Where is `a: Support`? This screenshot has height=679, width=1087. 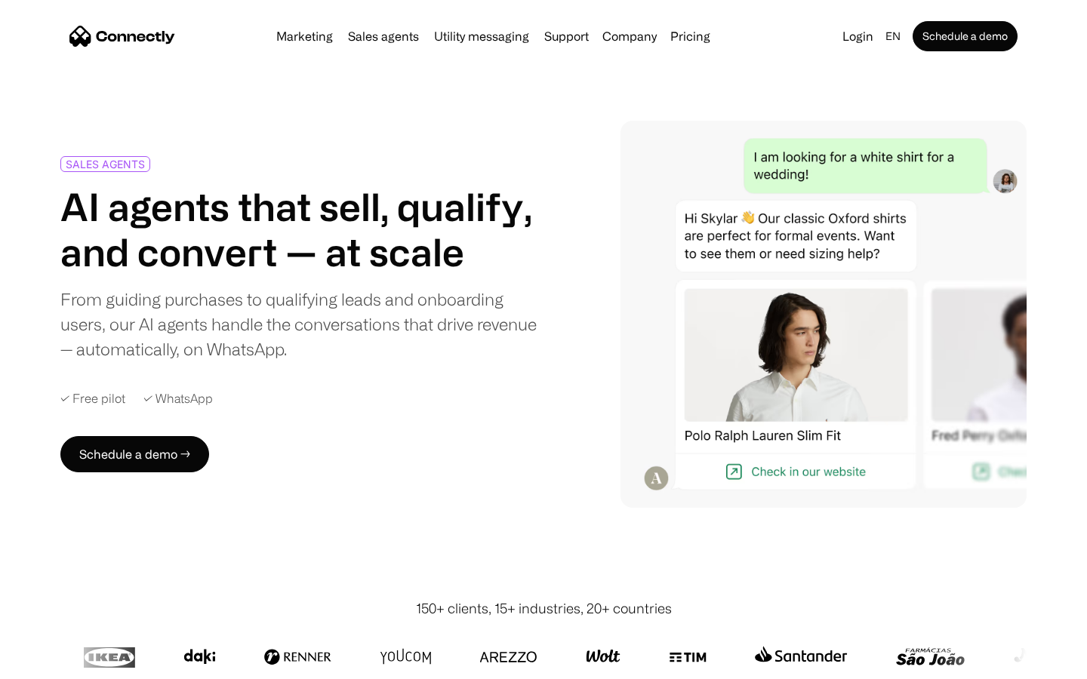 a: Support is located at coordinates (566, 36).